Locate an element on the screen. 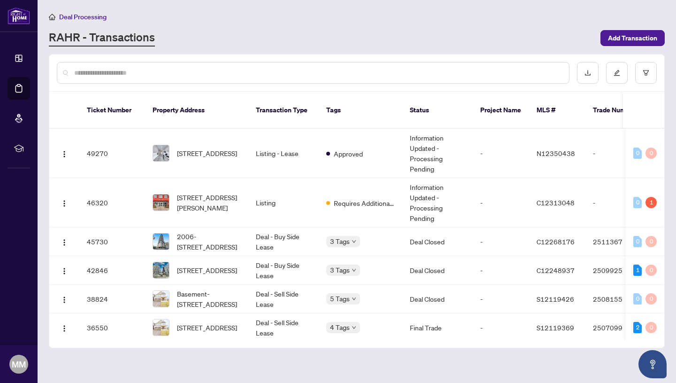 The image size is (676, 383). td: 46320 is located at coordinates (112, 202).